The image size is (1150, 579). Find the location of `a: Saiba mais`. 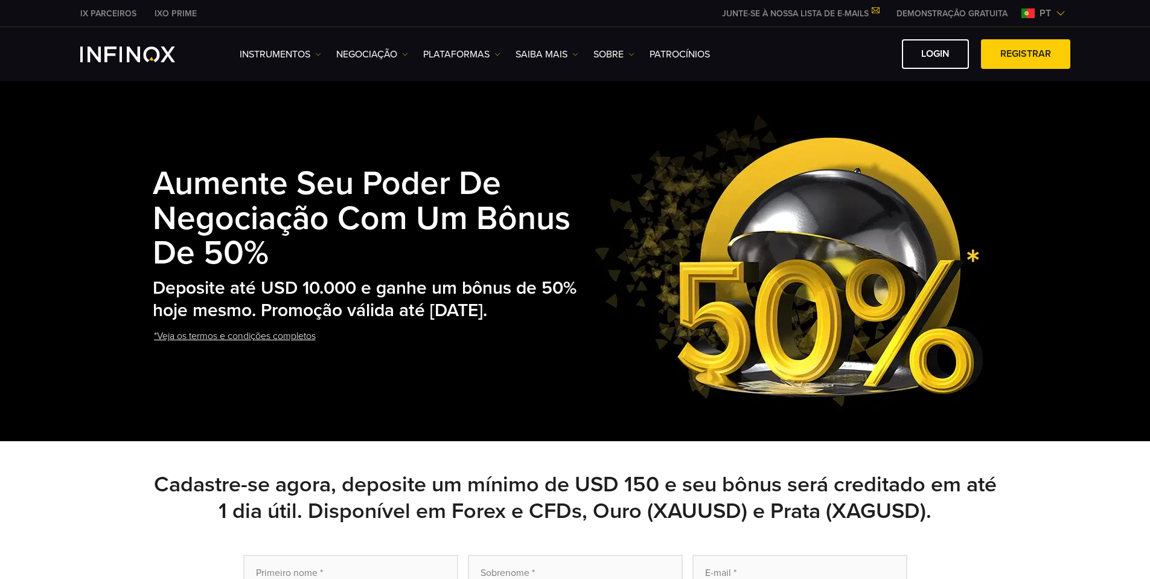

a: Saiba mais is located at coordinates (547, 54).